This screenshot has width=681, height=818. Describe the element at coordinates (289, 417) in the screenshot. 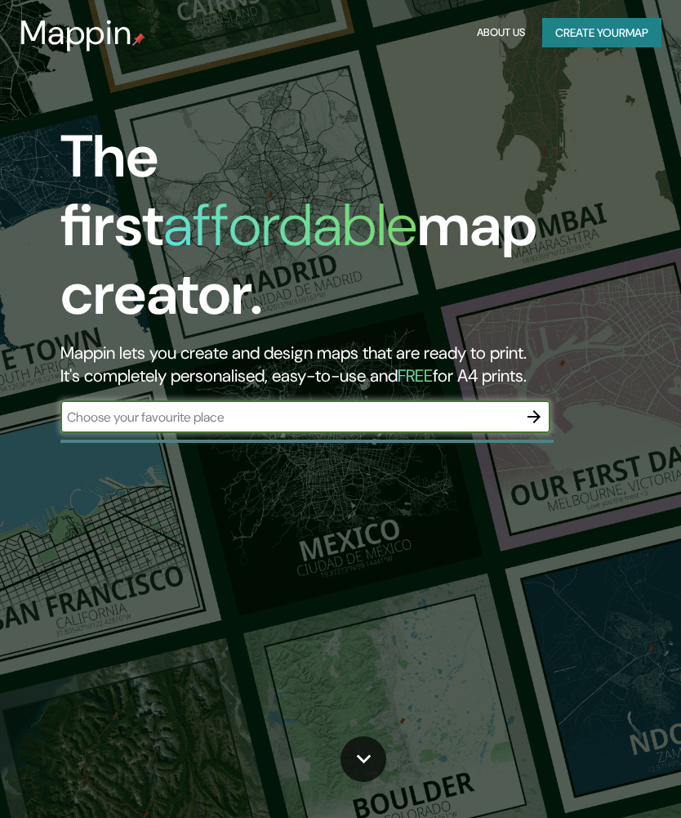

I see `input: Choose your favourite place` at that location.